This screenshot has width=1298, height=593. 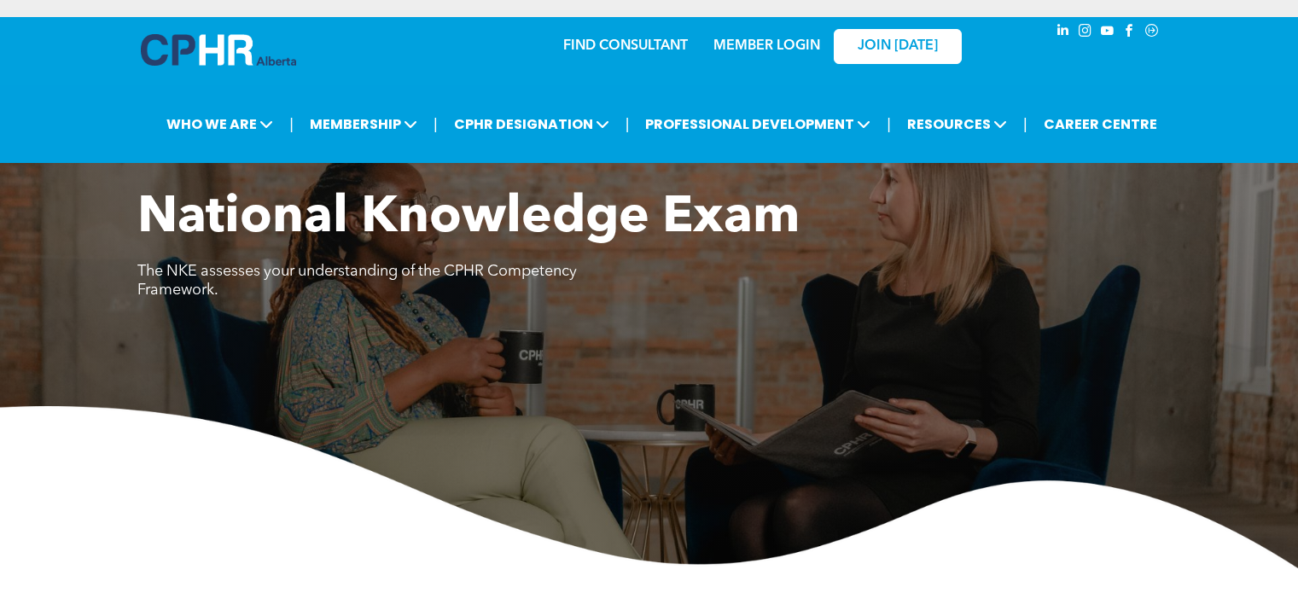 I want to click on a: Social network, so click(x=1152, y=32).